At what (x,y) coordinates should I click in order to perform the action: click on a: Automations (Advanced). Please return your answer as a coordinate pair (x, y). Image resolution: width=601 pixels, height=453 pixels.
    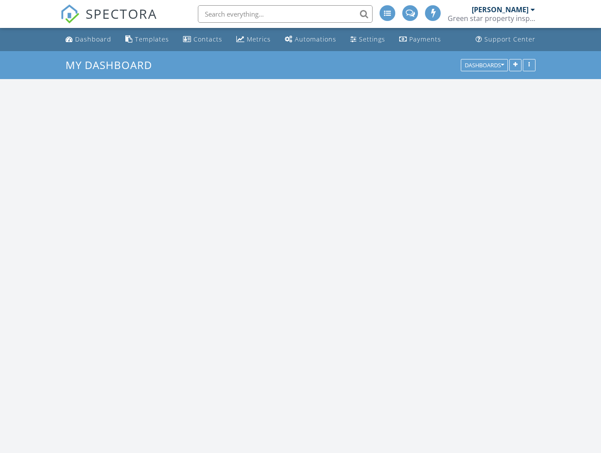
    Looking at the image, I should click on (311, 39).